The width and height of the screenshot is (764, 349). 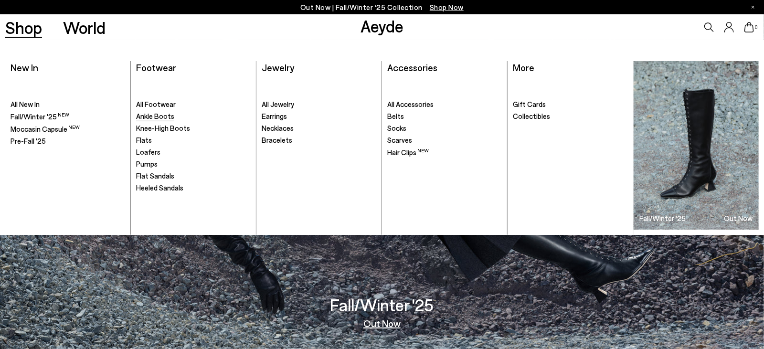 I want to click on span: All Footwear, so click(x=156, y=104).